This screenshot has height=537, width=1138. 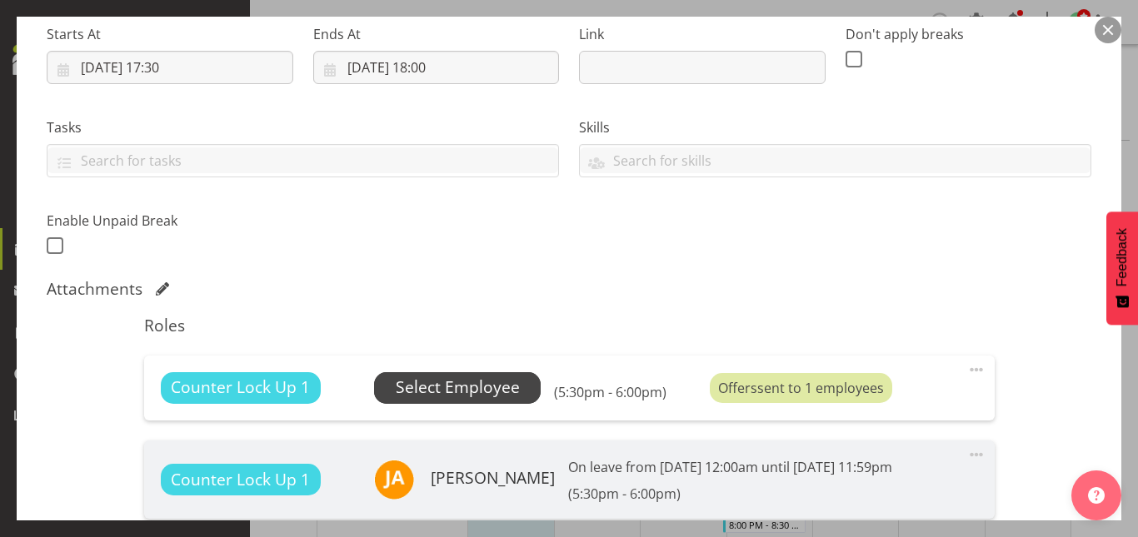 I want to click on input: Search for tasks, so click(x=302, y=160).